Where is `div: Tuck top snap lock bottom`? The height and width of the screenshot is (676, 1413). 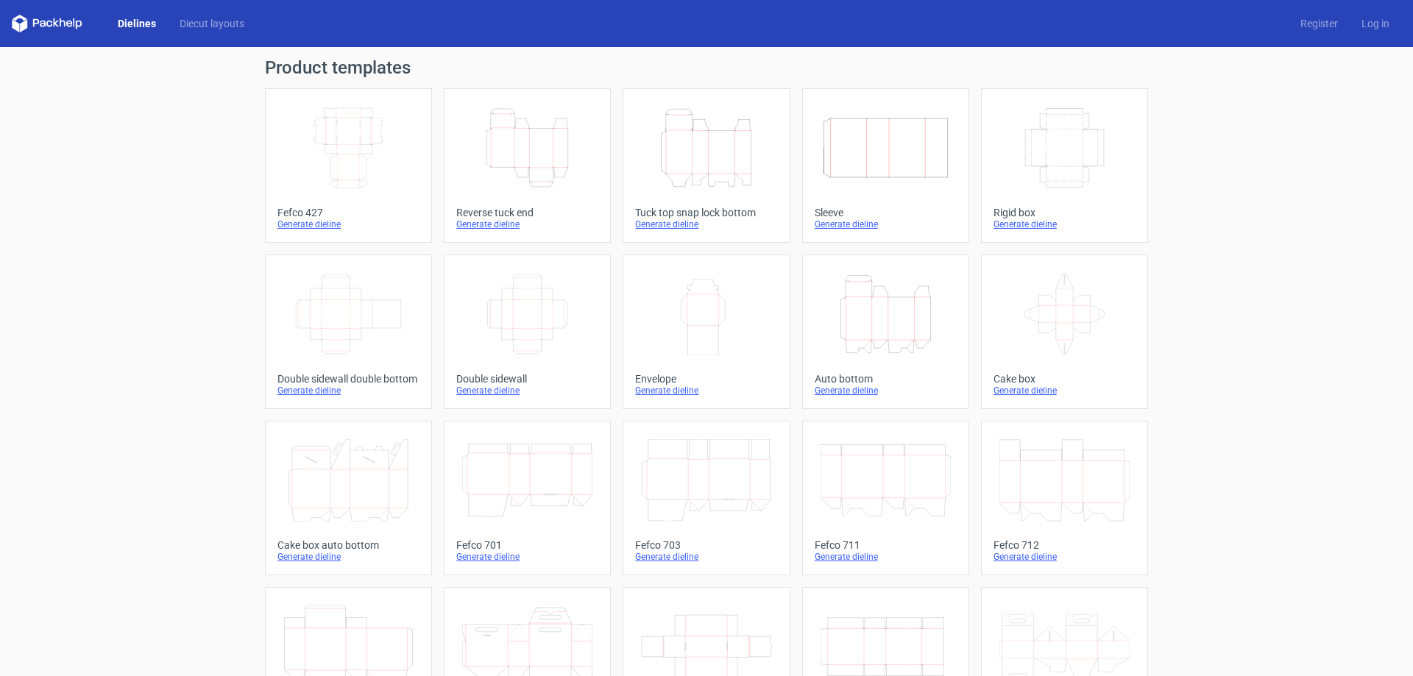
div: Tuck top snap lock bottom is located at coordinates (706, 213).